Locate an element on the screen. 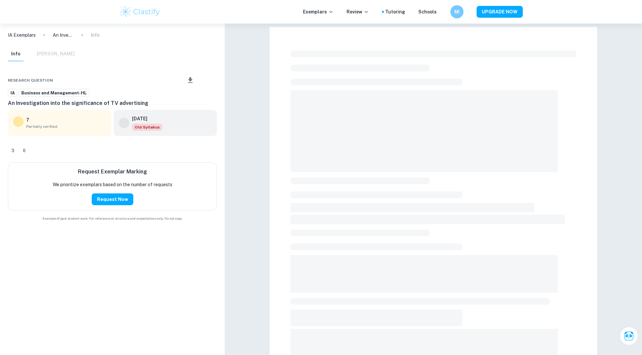  button: Help and Feedback is located at coordinates (443, 12).